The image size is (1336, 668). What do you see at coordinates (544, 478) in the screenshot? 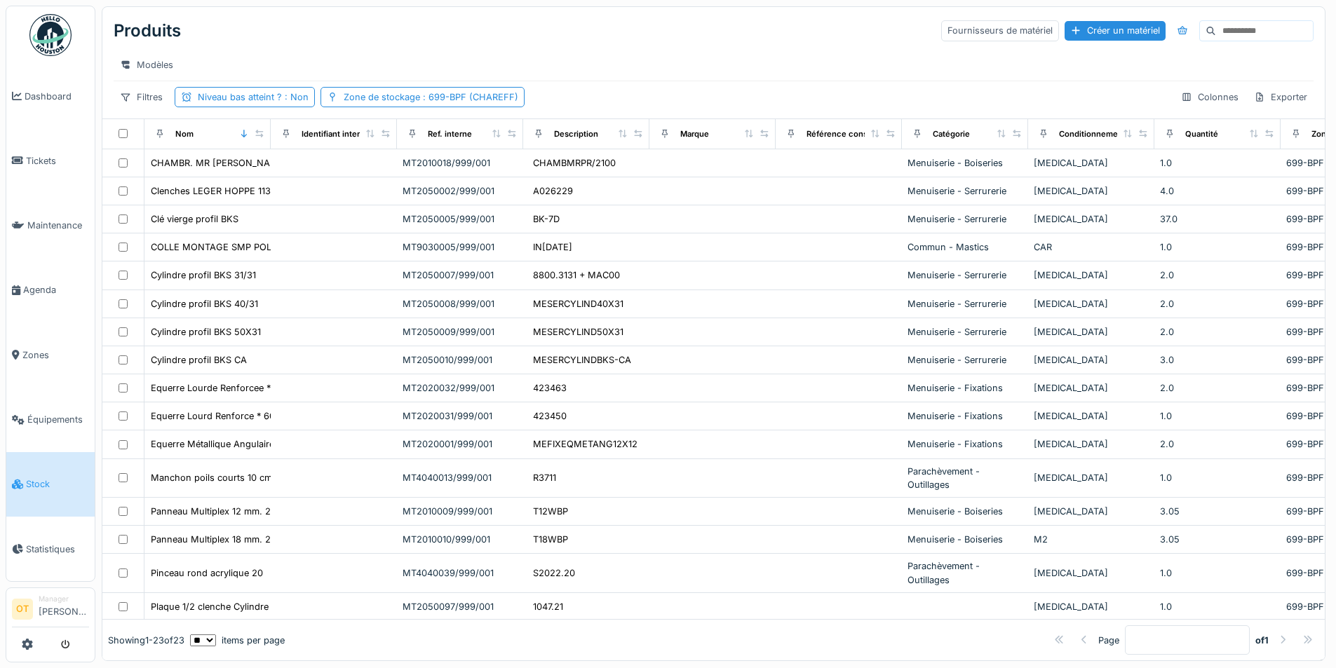
I see `div: R3711` at bounding box center [544, 478].